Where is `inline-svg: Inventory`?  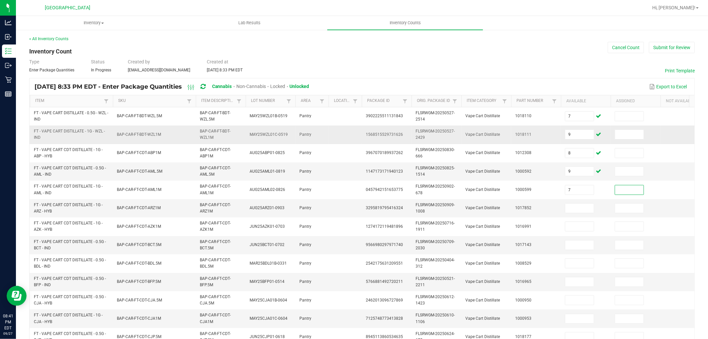
inline-svg: Inventory is located at coordinates (8, 51).